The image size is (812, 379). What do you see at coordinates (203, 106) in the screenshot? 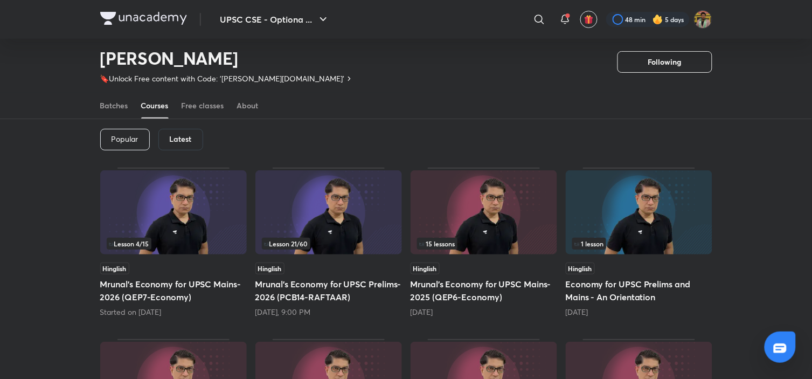
I see `div: Free classes` at bounding box center [203, 106].